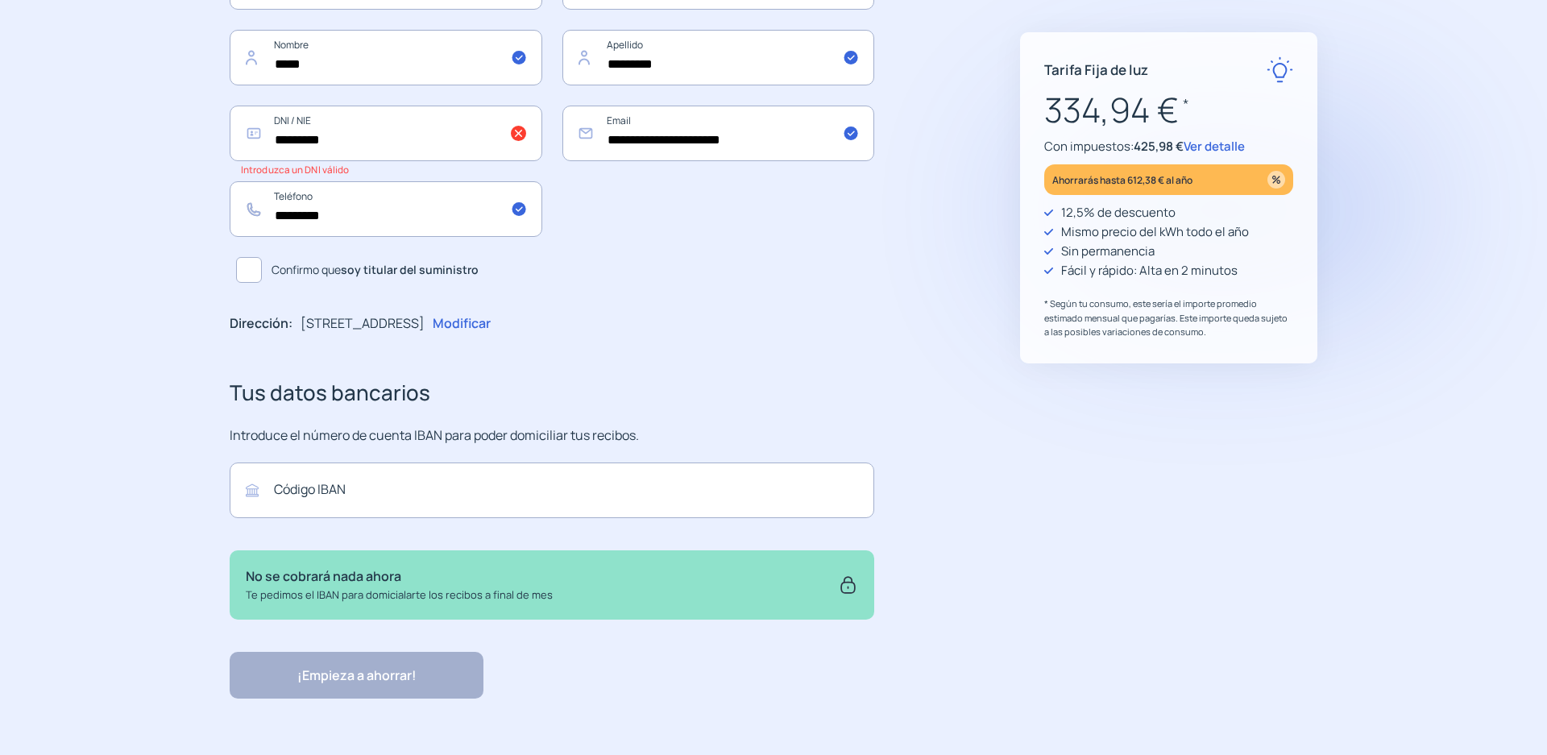 The height and width of the screenshot is (755, 1547). What do you see at coordinates (1154, 232) in the screenshot?
I see `p: Mismo precio del kWh todo el año` at bounding box center [1154, 232].